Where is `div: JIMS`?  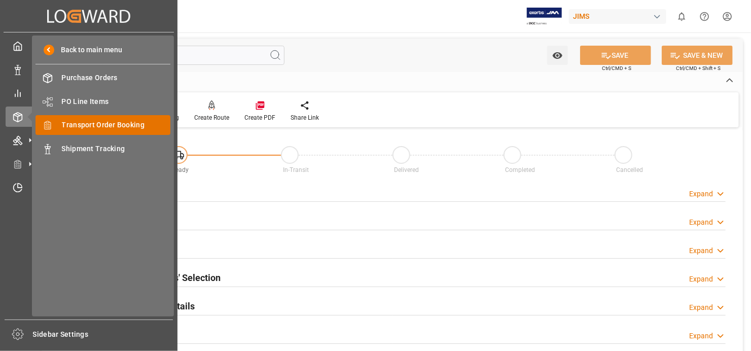
div: JIMS is located at coordinates (618, 16).